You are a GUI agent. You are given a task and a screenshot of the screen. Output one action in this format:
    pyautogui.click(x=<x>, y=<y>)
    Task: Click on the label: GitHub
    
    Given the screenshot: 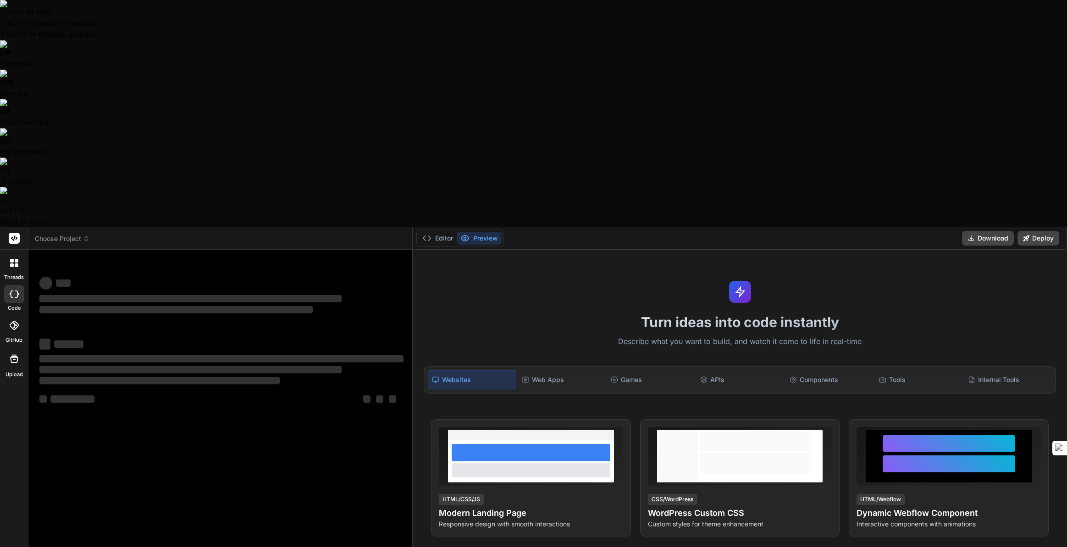 What is the action you would take?
    pyautogui.click(x=14, y=340)
    